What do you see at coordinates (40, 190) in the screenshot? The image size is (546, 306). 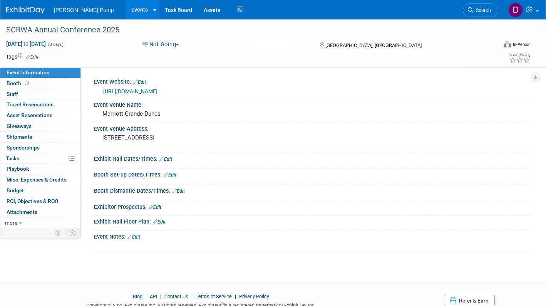 I see `a: Budget` at bounding box center [40, 190].